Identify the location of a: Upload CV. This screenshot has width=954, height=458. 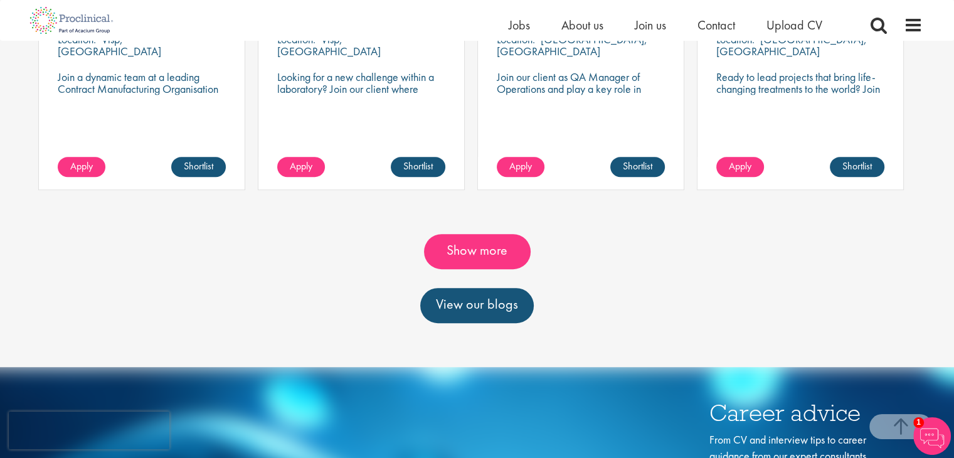
(794, 25).